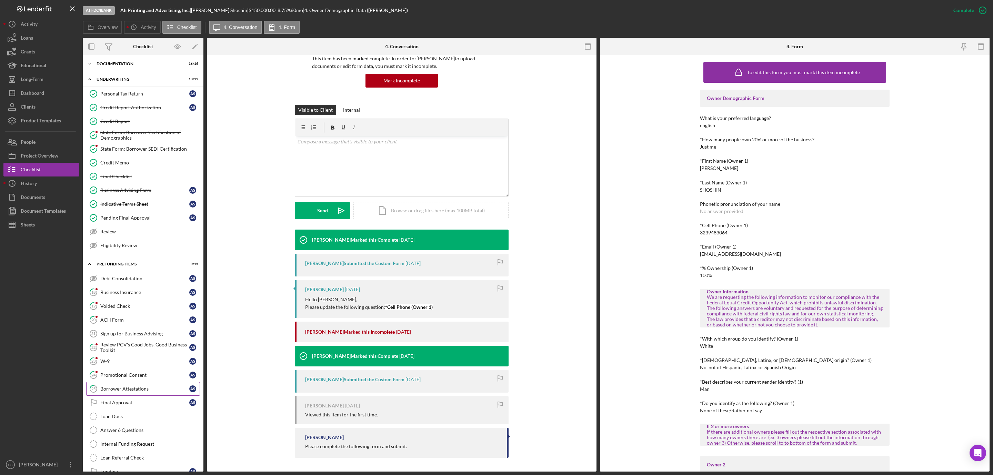 The width and height of the screenshot is (993, 475). What do you see at coordinates (795, 161) in the screenshot?
I see `div: *First Name (Owner 1)` at bounding box center [795, 161].